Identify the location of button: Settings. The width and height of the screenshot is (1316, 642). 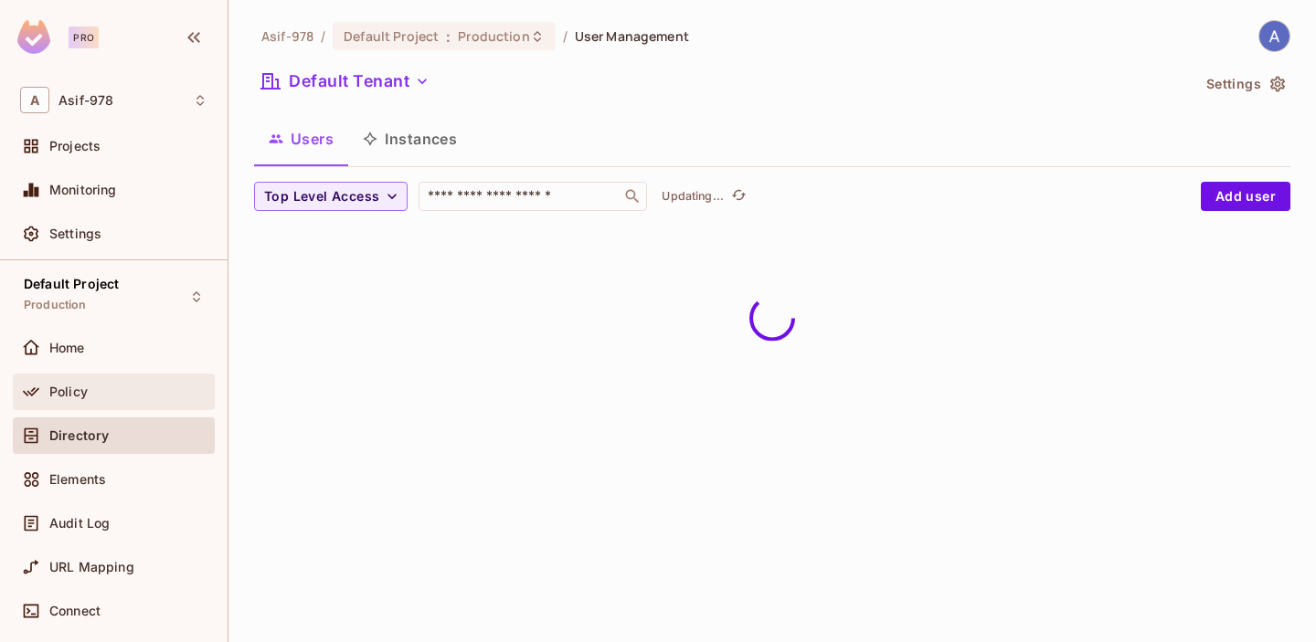
(1245, 84).